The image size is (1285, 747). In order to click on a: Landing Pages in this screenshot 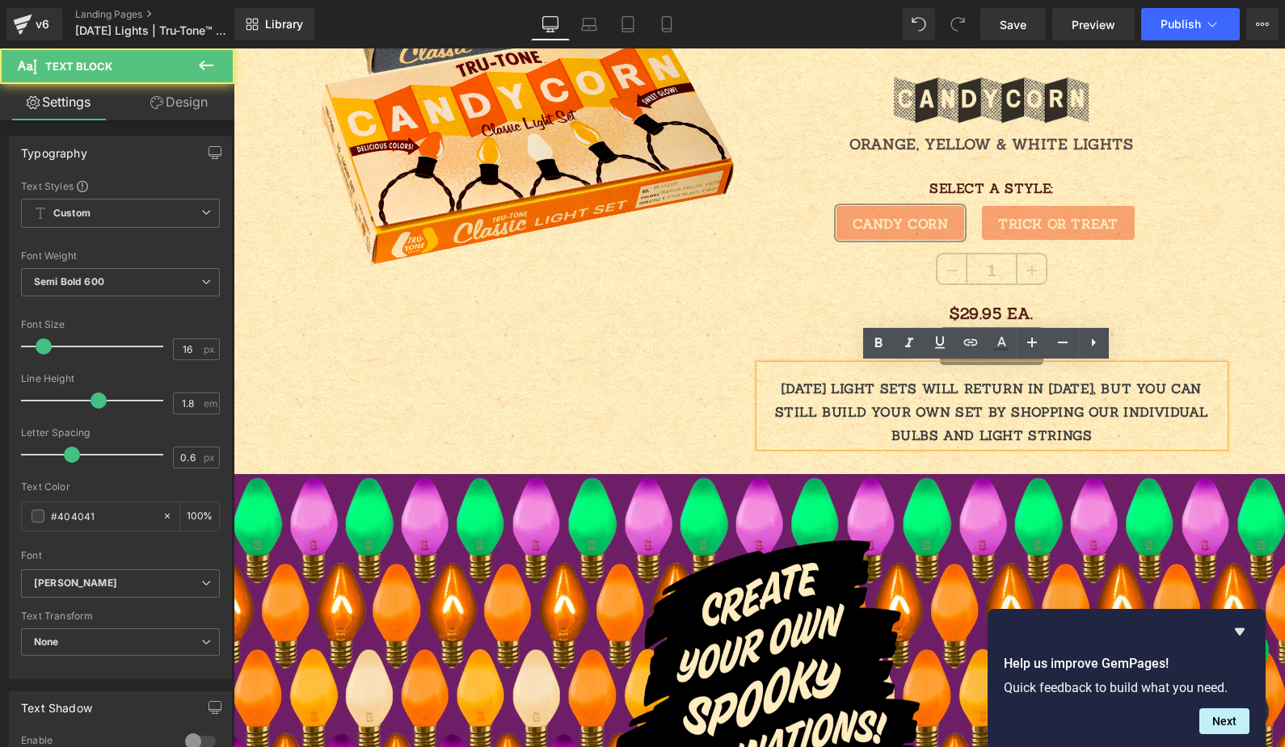, I will do `click(168, 15)`.